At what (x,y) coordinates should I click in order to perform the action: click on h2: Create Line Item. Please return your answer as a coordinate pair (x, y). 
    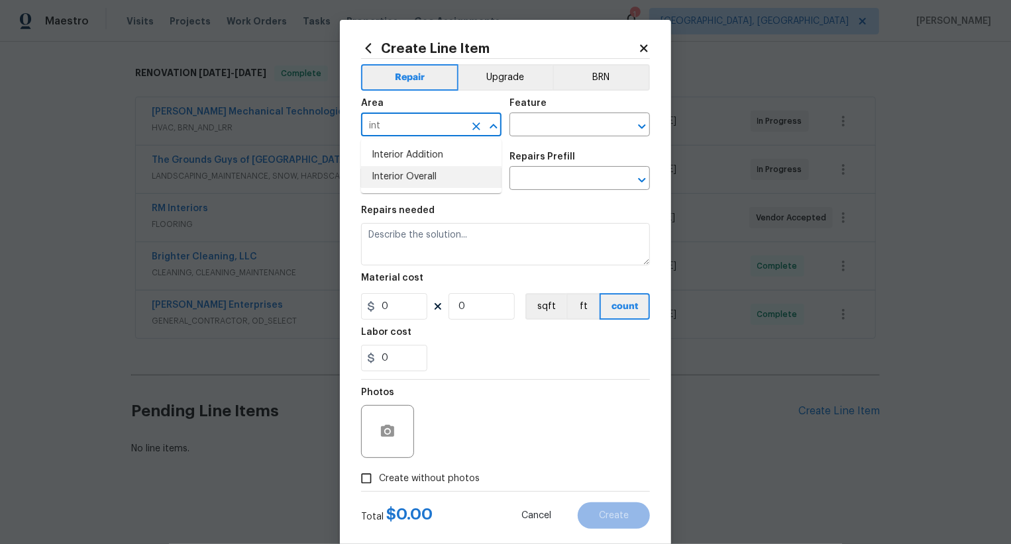
    Looking at the image, I should click on (499, 48).